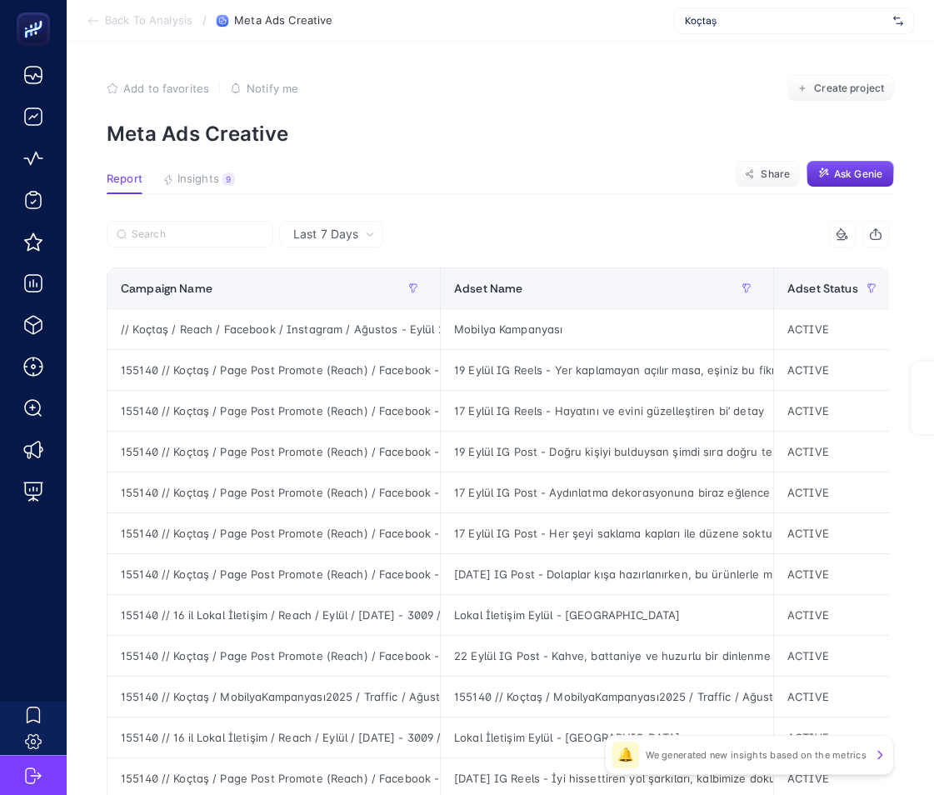 The height and width of the screenshot is (795, 934). What do you see at coordinates (756, 755) in the screenshot?
I see `p: We generated new insights based on the metrics` at bounding box center [756, 755].